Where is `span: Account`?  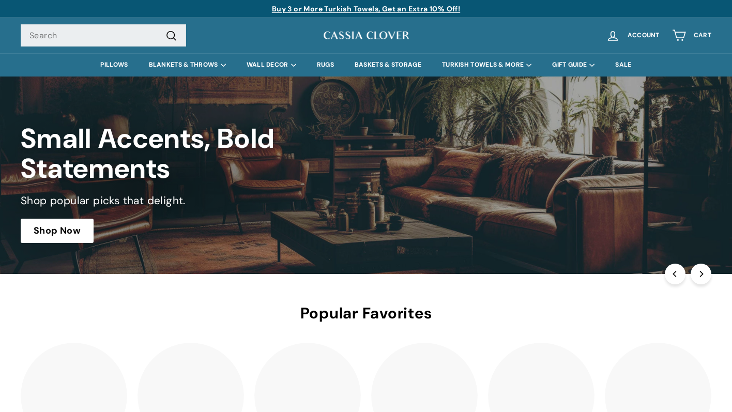
span: Account is located at coordinates (643, 35).